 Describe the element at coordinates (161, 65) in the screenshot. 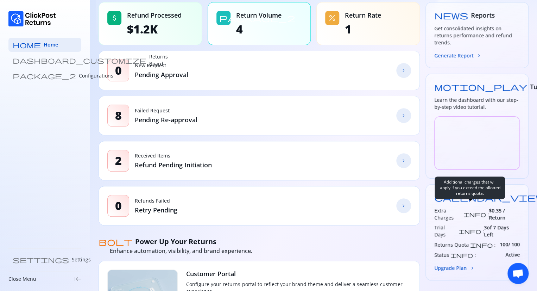

I see `p: New Request` at that location.